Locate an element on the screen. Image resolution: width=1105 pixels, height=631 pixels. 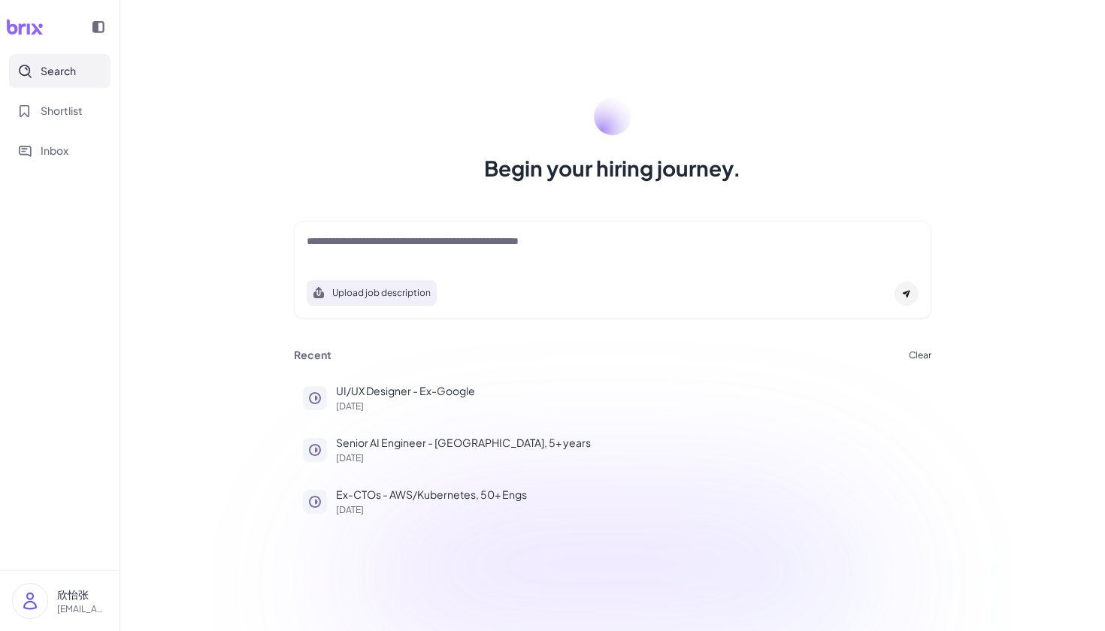
h1: Begin your hiring journey. is located at coordinates (613, 168).